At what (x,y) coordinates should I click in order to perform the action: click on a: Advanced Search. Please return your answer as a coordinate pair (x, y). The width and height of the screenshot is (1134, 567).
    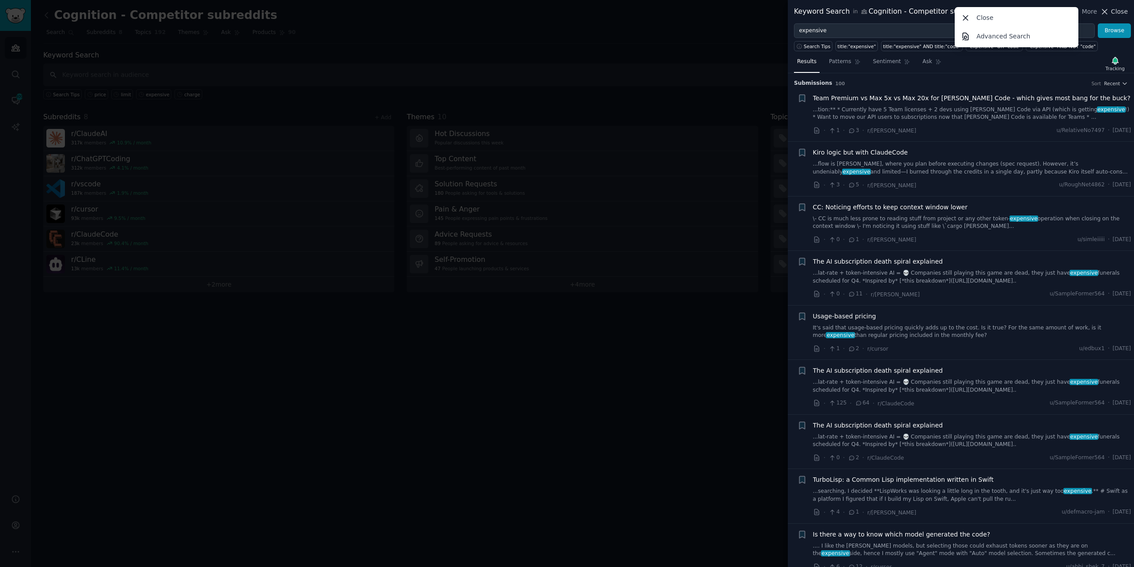
    Looking at the image, I should click on (1017, 36).